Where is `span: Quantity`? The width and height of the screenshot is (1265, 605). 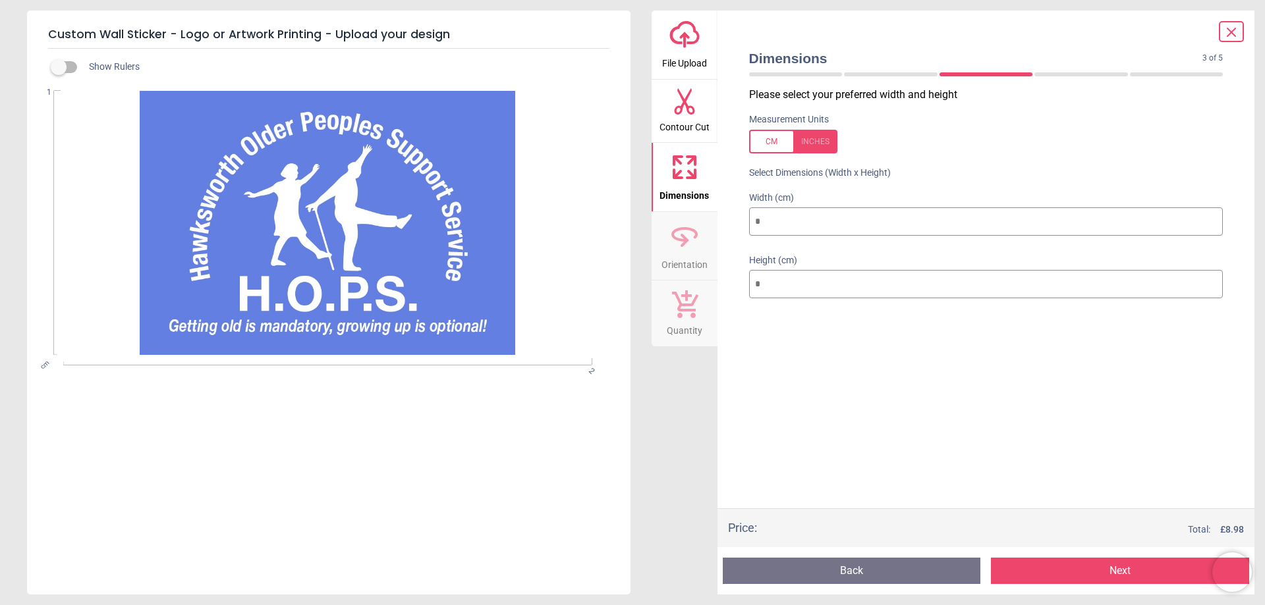 span: Quantity is located at coordinates (684, 328).